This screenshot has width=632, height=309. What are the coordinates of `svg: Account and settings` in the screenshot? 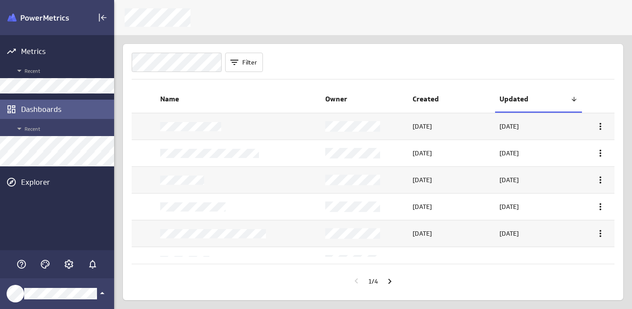 It's located at (69, 264).